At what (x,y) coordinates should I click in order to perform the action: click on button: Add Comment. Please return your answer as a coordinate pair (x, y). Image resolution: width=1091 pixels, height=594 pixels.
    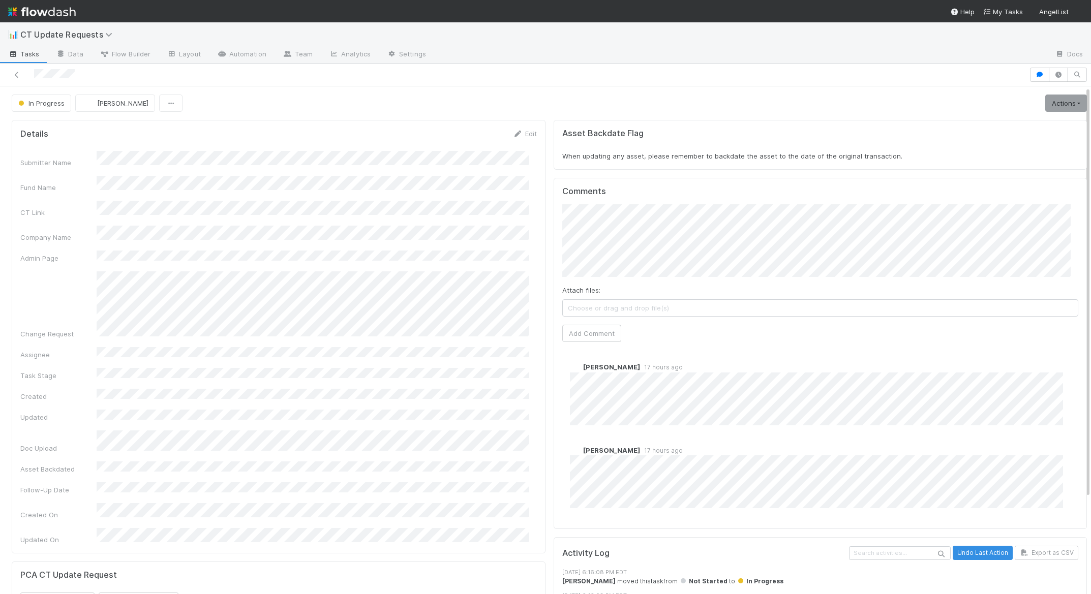
    Looking at the image, I should click on (592, 333).